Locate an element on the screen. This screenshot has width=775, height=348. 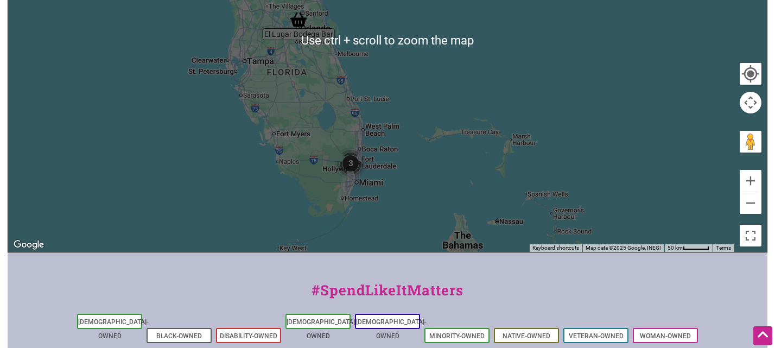
span: 50 km is located at coordinates (675, 247).